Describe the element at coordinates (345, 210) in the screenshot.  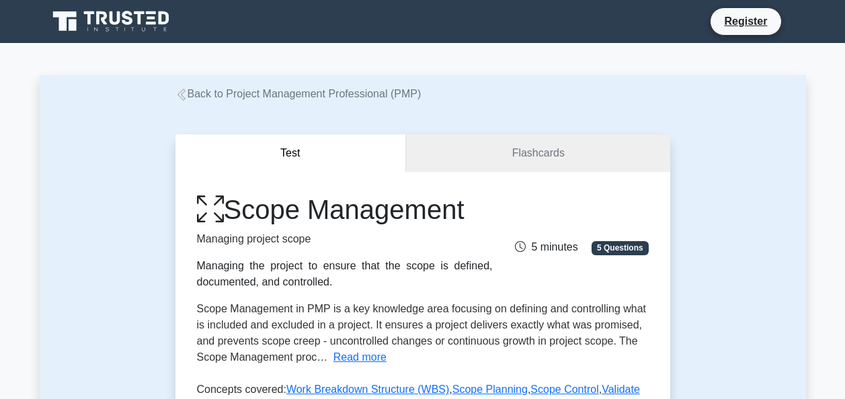
I see `h1: Scope Management` at that location.